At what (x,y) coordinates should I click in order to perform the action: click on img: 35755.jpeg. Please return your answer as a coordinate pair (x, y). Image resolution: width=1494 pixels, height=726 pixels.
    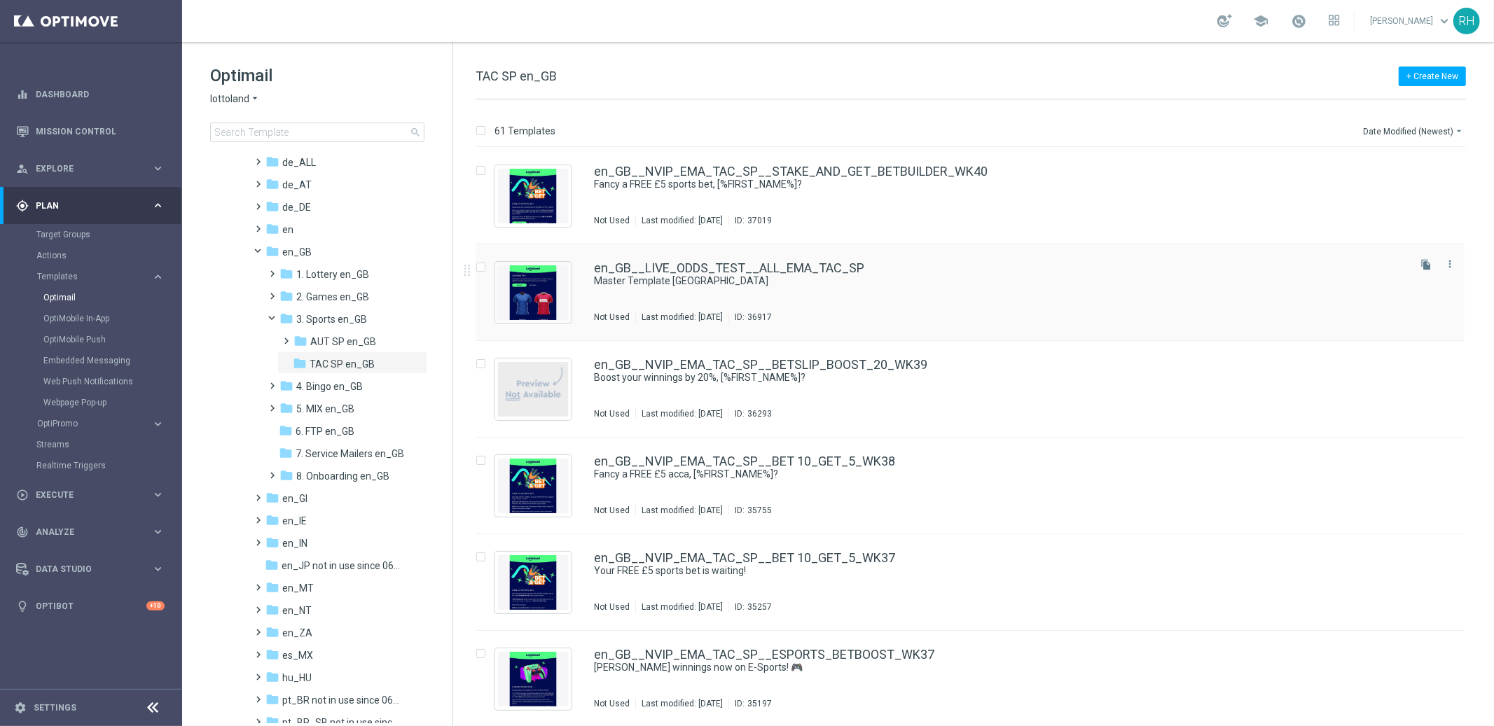
    Looking at the image, I should click on (533, 486).